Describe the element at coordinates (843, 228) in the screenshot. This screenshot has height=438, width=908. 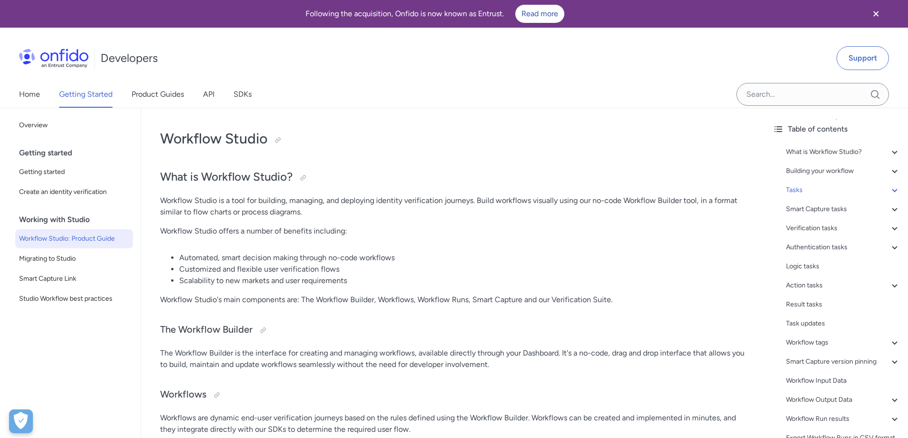
I see `a: Verification tasks` at that location.